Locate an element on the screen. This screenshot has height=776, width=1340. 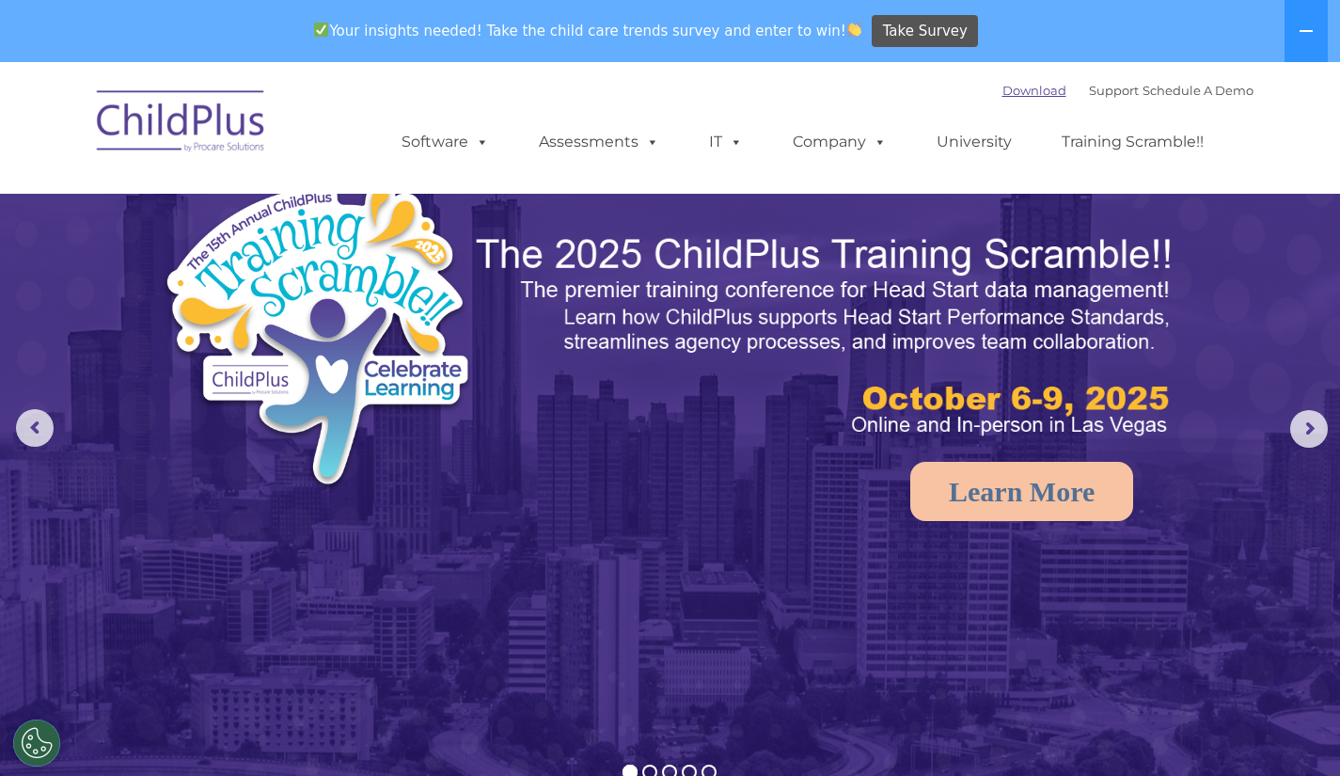
a: Support is located at coordinates (1113, 90).